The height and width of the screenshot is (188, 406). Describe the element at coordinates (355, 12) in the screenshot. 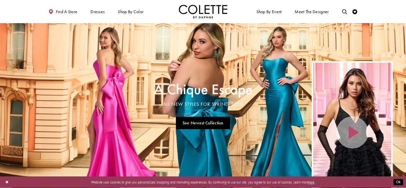

I see `a: Check Wishlist` at that location.